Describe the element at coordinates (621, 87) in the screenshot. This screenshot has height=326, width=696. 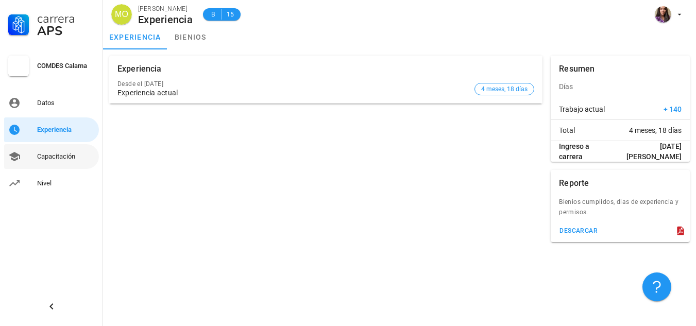
I see `div: Días` at that location.